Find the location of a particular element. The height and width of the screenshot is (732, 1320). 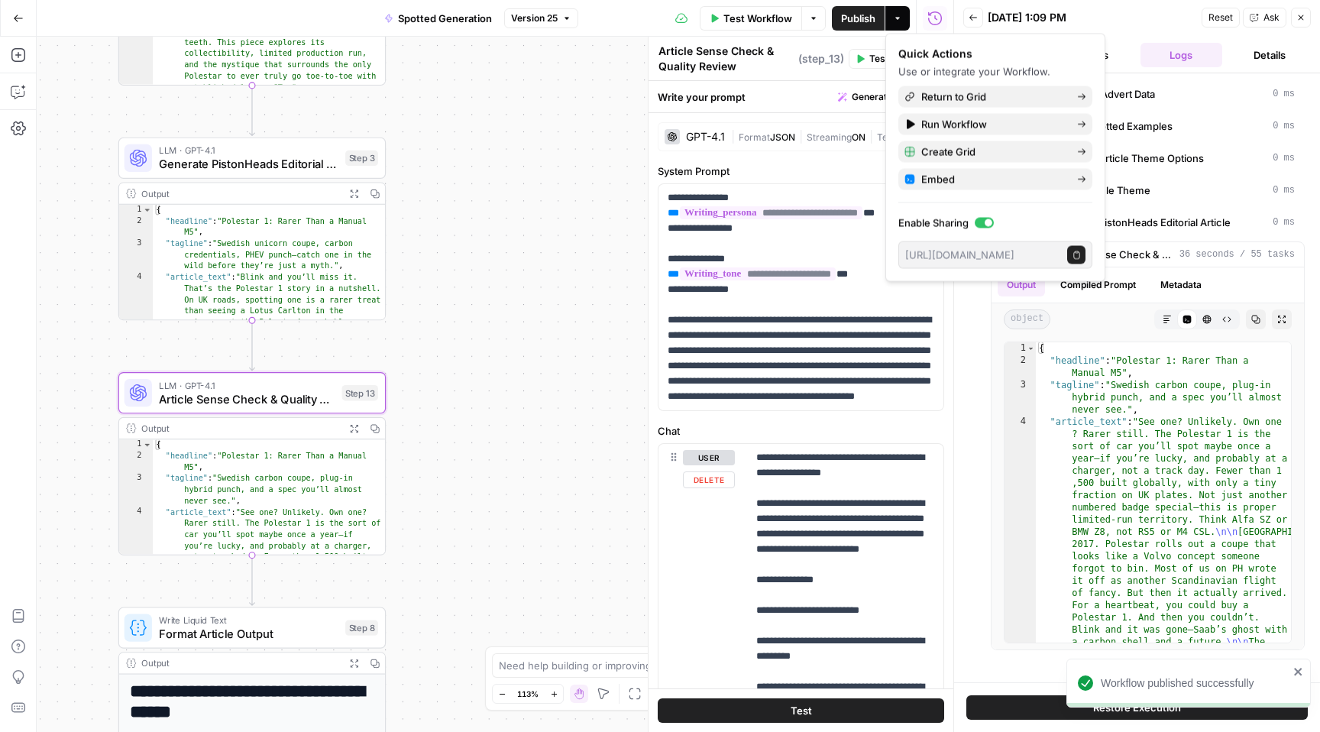

span: Return to Grid is located at coordinates (993, 97).